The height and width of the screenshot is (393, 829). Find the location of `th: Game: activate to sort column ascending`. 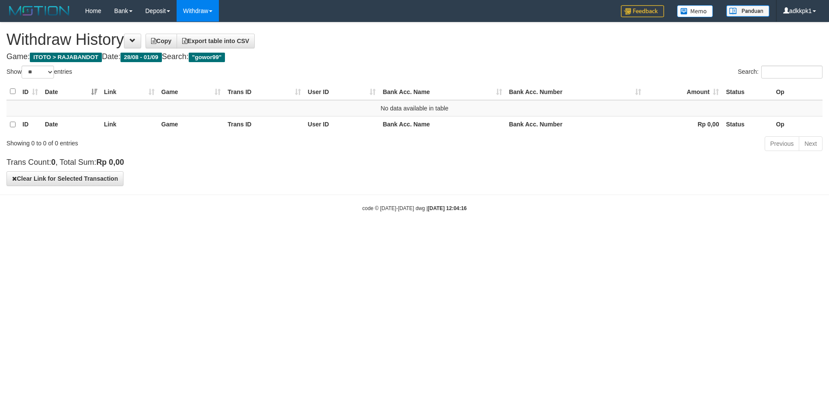

th: Game: activate to sort column ascending is located at coordinates (191, 92).